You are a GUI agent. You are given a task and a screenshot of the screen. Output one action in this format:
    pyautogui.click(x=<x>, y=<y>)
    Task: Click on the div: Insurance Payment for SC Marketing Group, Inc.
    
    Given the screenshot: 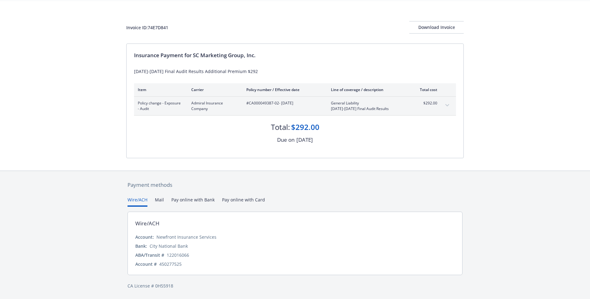 What is the action you would take?
    pyautogui.click(x=295, y=55)
    